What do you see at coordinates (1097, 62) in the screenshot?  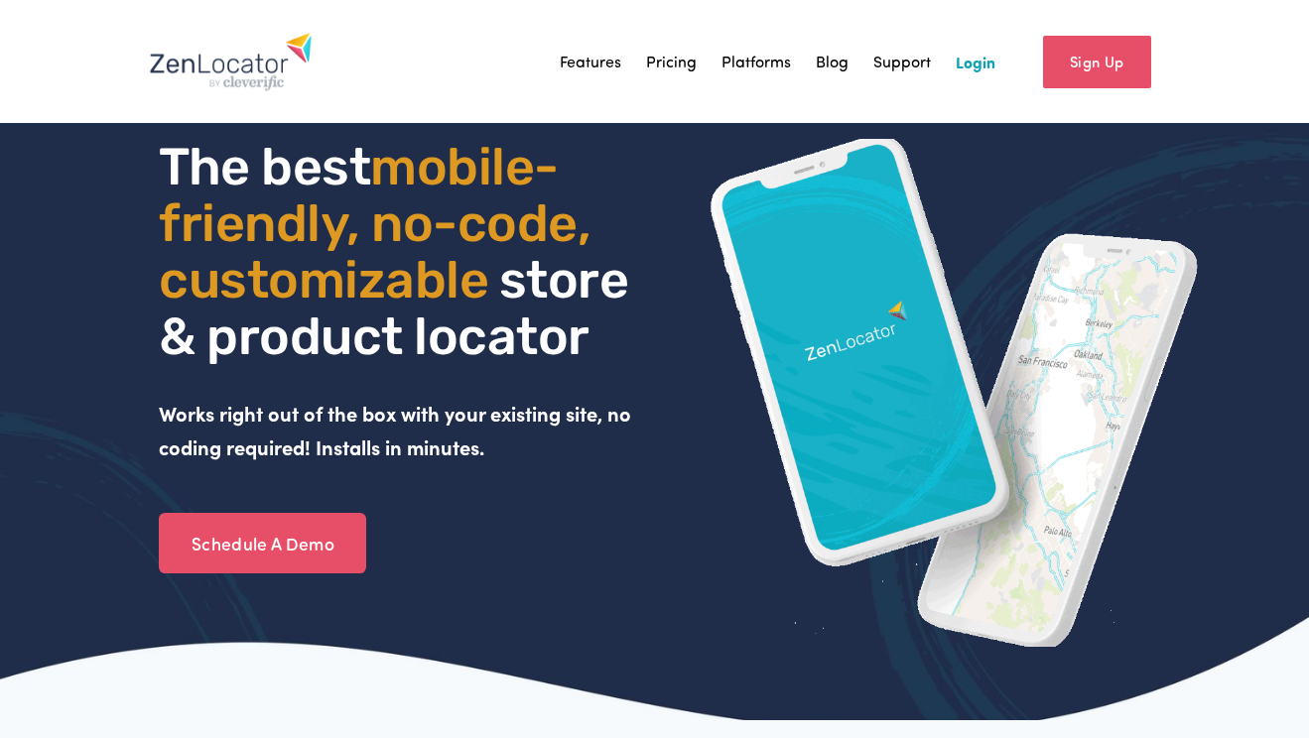 I see `a: Sign Up` at bounding box center [1097, 62].